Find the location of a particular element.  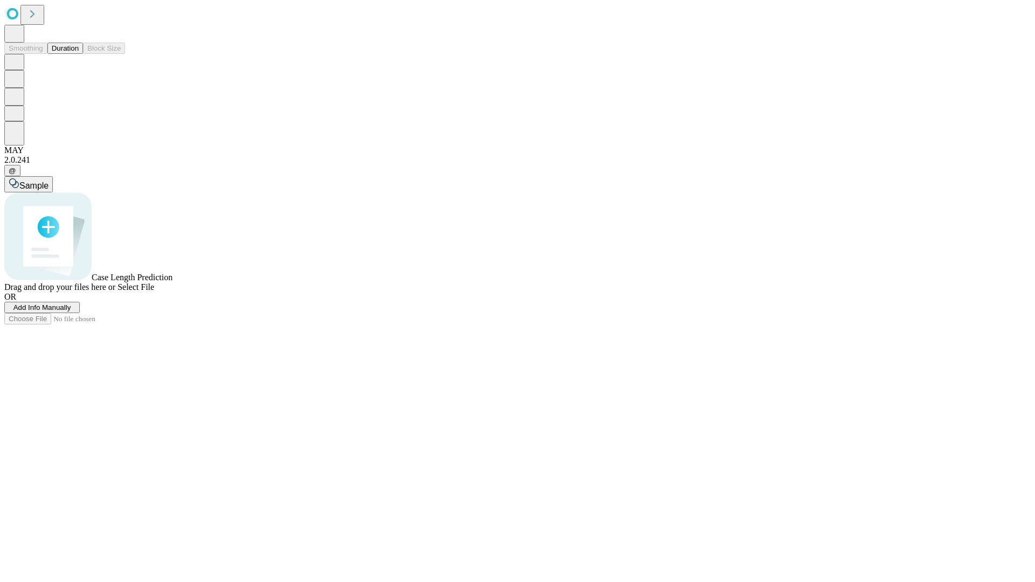

button: Sample is located at coordinates (29, 184).